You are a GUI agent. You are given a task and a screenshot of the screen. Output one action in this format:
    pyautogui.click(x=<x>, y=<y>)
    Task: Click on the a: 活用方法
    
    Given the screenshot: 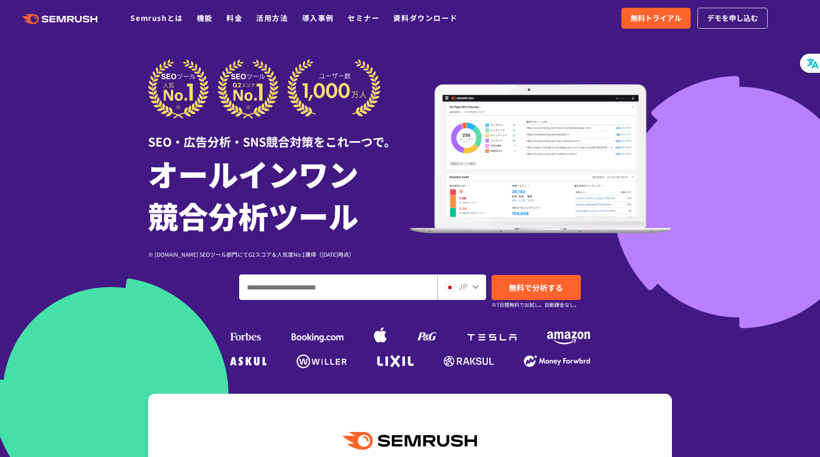 What is the action you would take?
    pyautogui.click(x=272, y=18)
    